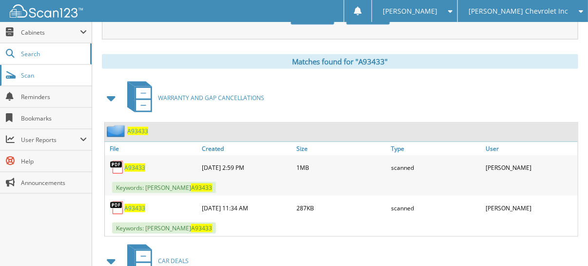 Image resolution: width=588 pixels, height=266 pixels. What do you see at coordinates (54, 161) in the screenshot?
I see `span: Help` at bounding box center [54, 161].